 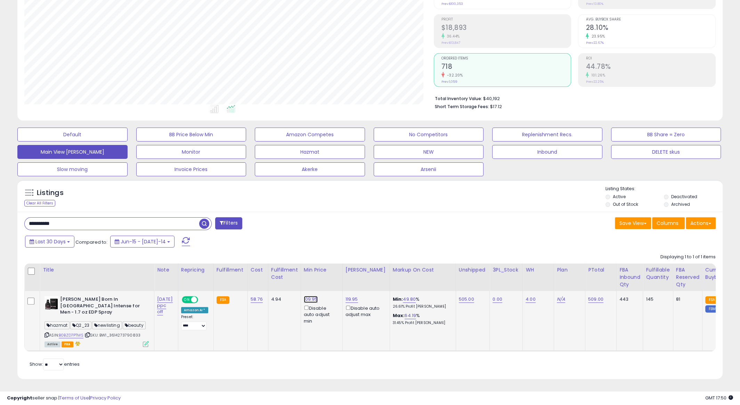 I want to click on small: Prev: $100,353, so click(x=452, y=4).